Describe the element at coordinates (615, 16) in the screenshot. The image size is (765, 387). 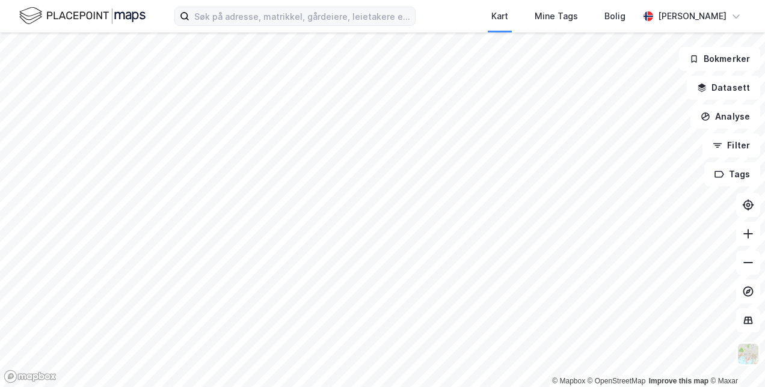
I see `div: Bolig` at that location.